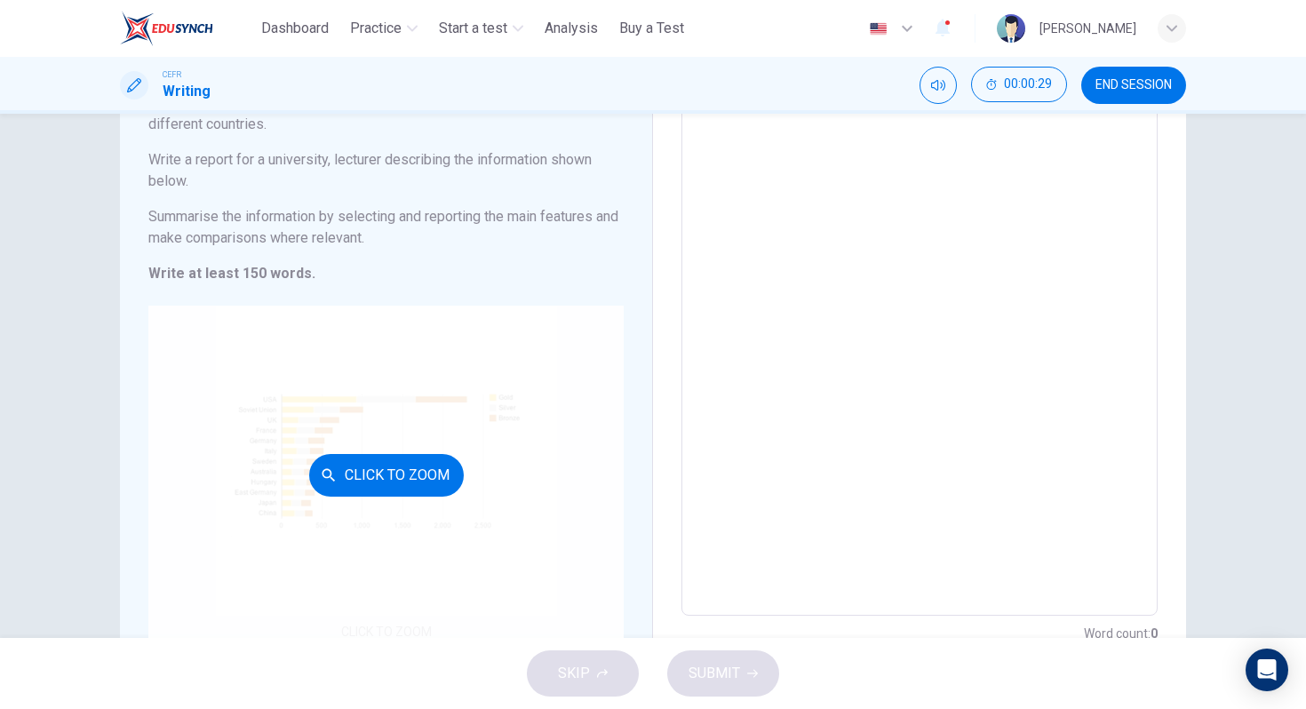 The image size is (1306, 709). What do you see at coordinates (1154, 633) in the screenshot?
I see `strong: 0` at bounding box center [1154, 633].